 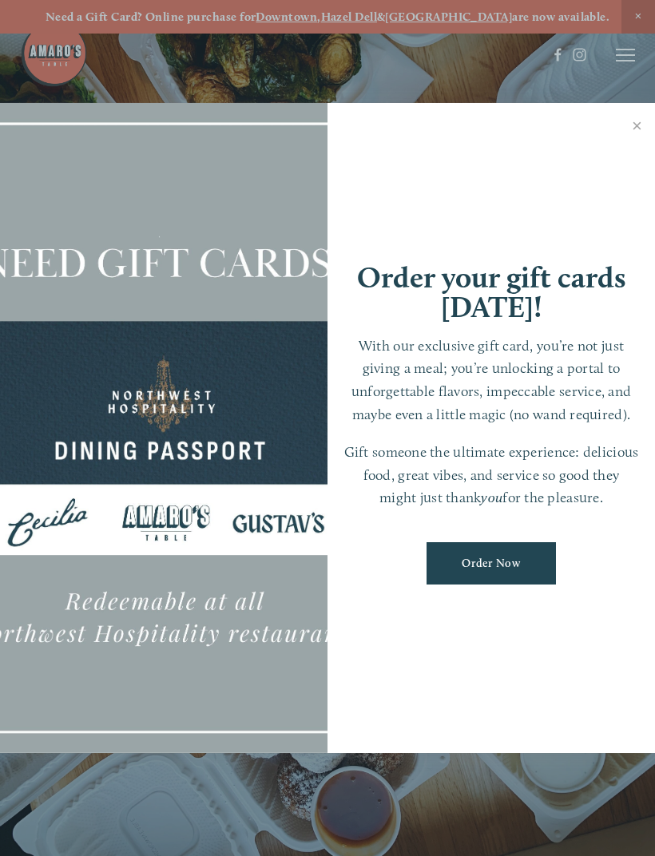 I want to click on a: Close, so click(x=637, y=128).